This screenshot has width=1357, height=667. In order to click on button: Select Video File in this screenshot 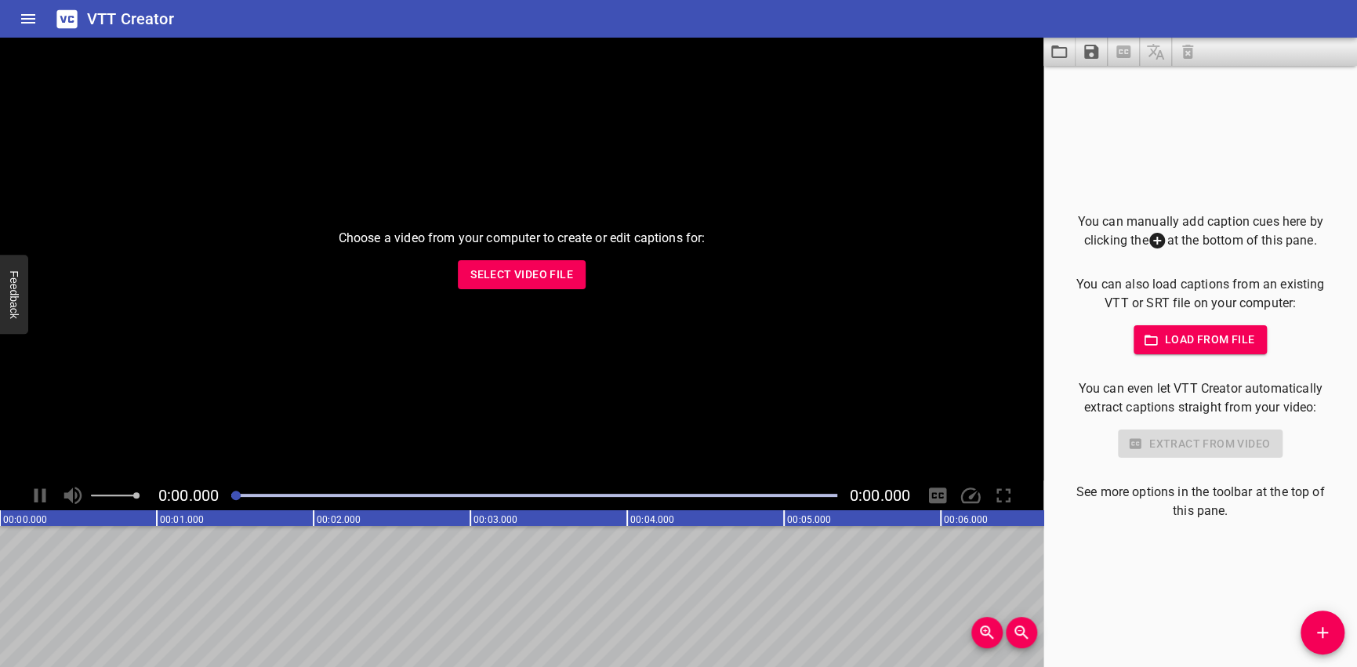, I will do `click(521, 274)`.